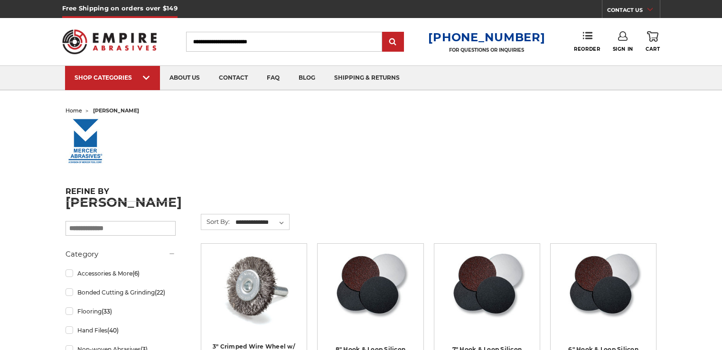  What do you see at coordinates (367, 78) in the screenshot?
I see `a: shipping & returns` at bounding box center [367, 78].